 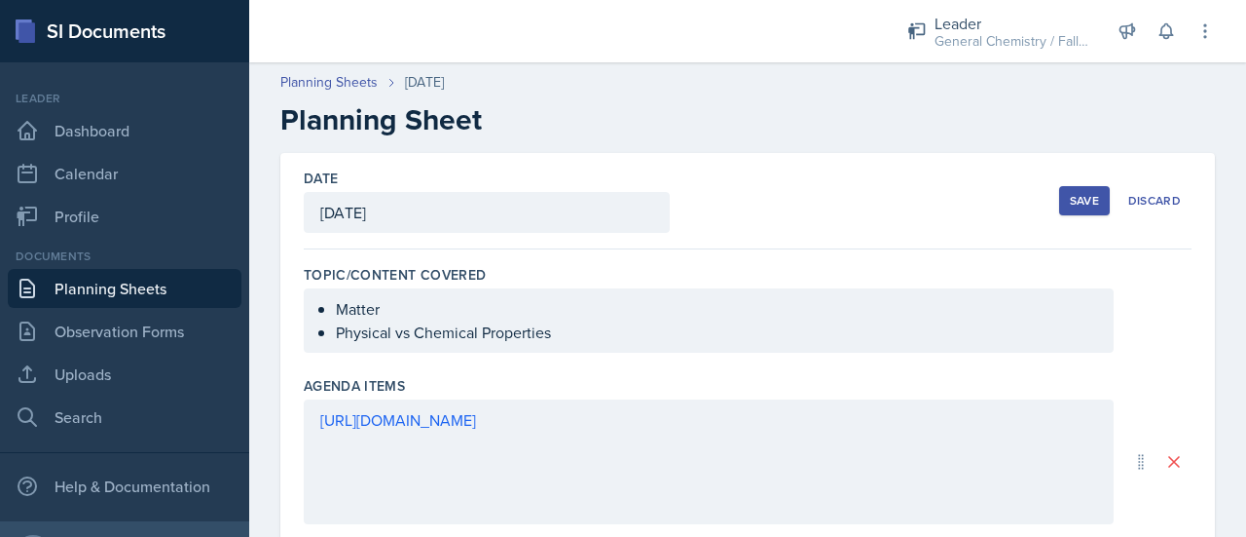 I want to click on p: Physical vs Chemical Properties, so click(x=717, y=332).